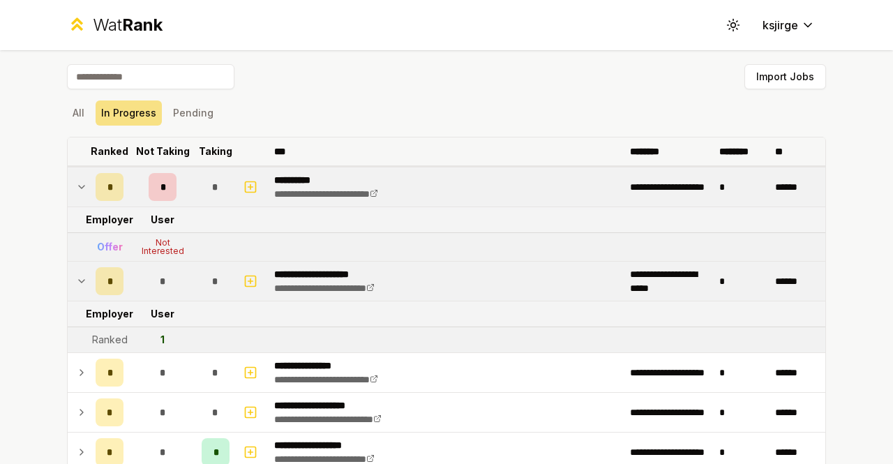 The width and height of the screenshot is (893, 464). Describe the element at coordinates (216, 151) in the screenshot. I see `p: Taking` at that location.